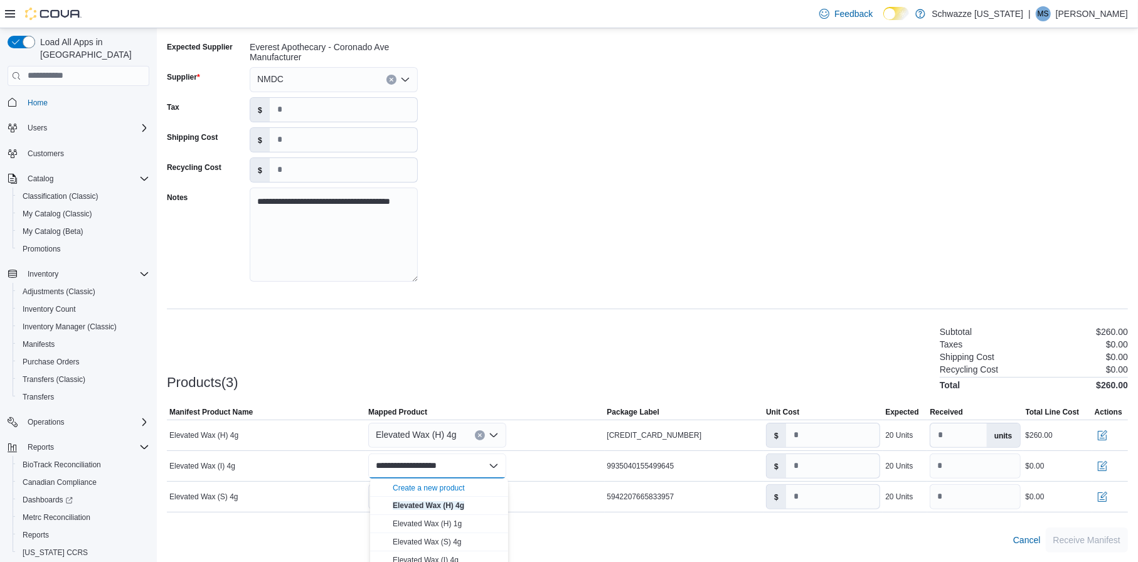 Image resolution: width=1138 pixels, height=562 pixels. What do you see at coordinates (429, 506) in the screenshot?
I see `mark: Elevated Wax (H) 4g` at bounding box center [429, 506].